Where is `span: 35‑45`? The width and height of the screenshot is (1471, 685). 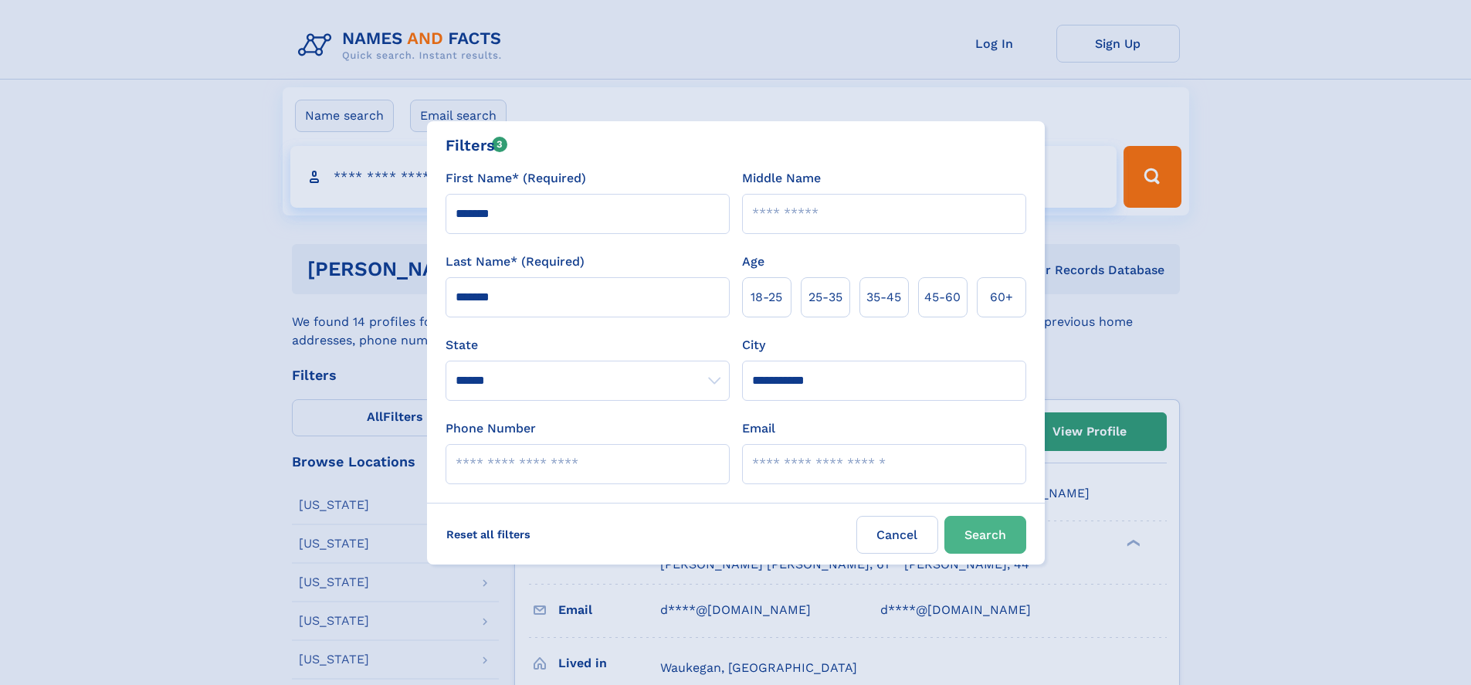
span: 35‑45 is located at coordinates (883, 297).